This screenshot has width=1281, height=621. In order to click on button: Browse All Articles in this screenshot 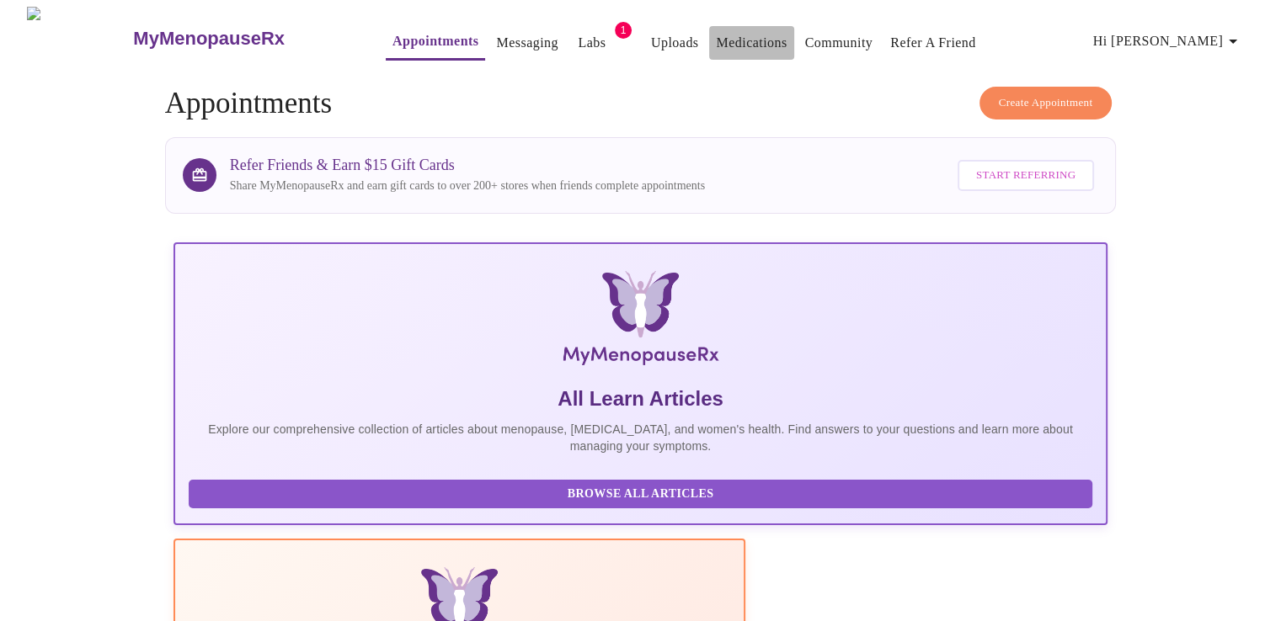, I will do `click(641, 494)`.